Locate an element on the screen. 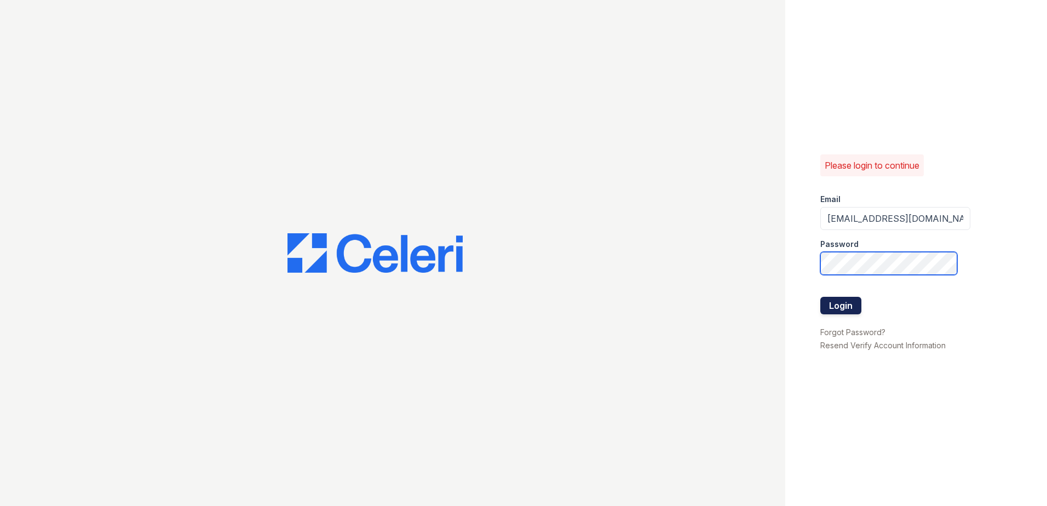 The width and height of the screenshot is (1047, 506). a: Resend Verify Account Information is located at coordinates (883, 345).